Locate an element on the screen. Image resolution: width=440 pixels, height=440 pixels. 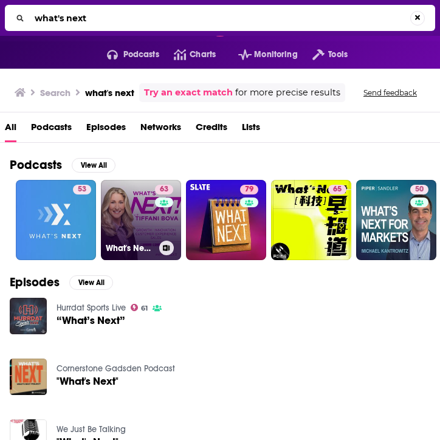
div: Search... is located at coordinates (220, 18).